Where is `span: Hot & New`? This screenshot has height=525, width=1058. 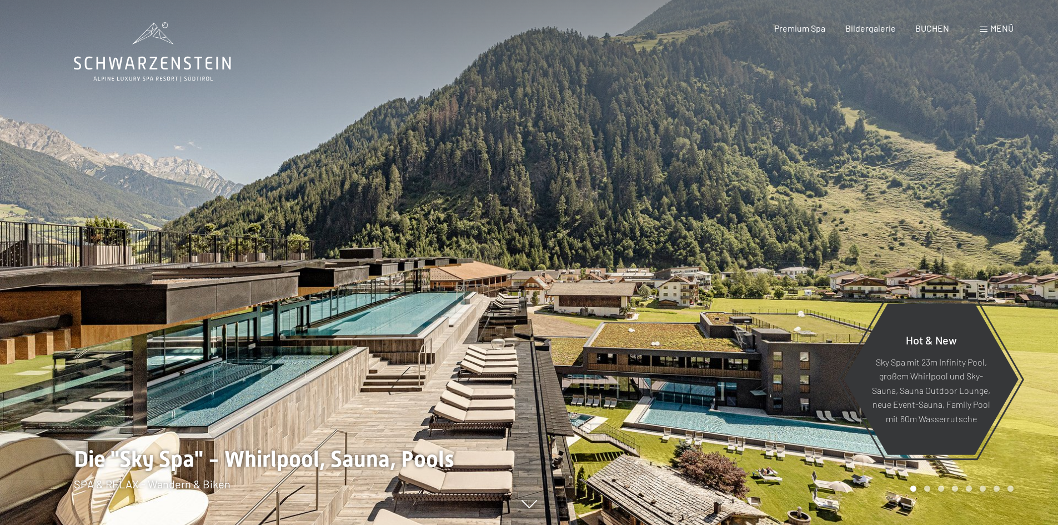 span: Hot & New is located at coordinates (931, 339).